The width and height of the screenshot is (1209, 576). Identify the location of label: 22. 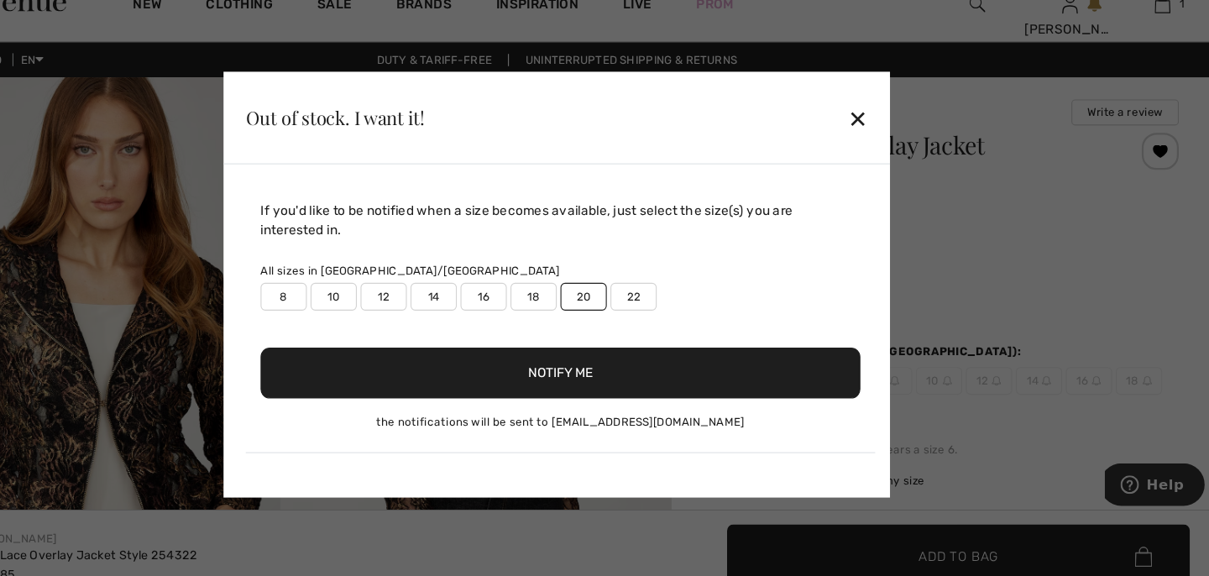
(674, 299).